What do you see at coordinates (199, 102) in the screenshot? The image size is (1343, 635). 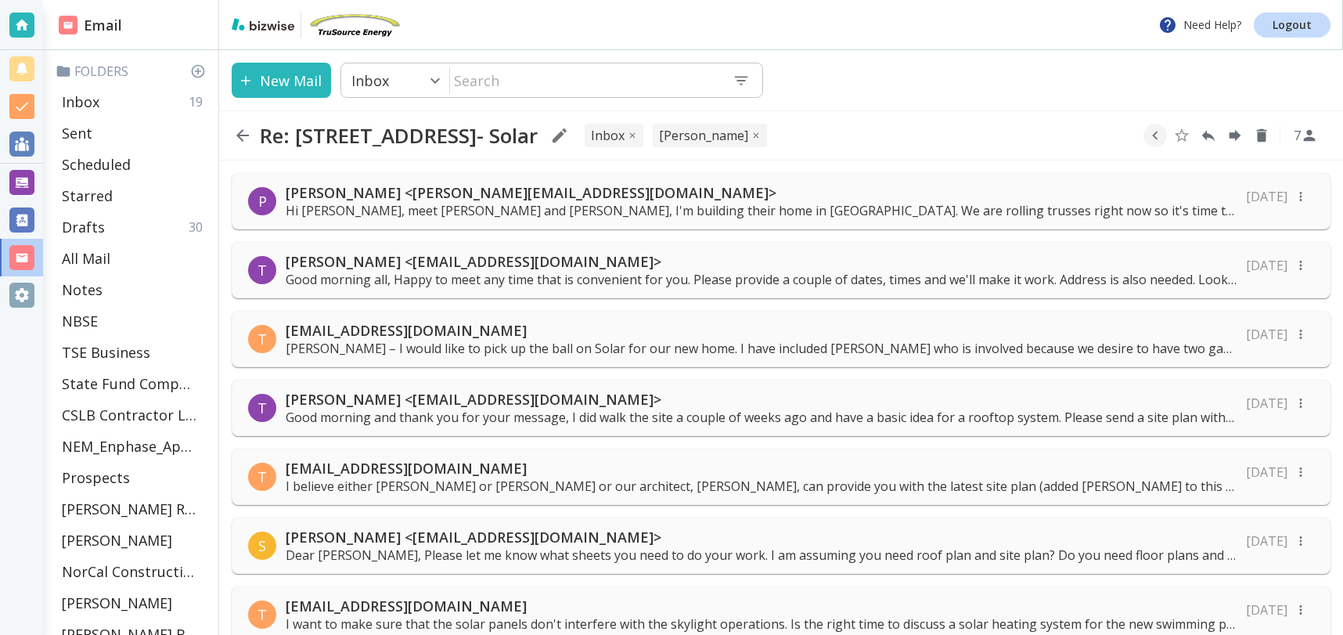 I see `p: 19` at bounding box center [199, 102].